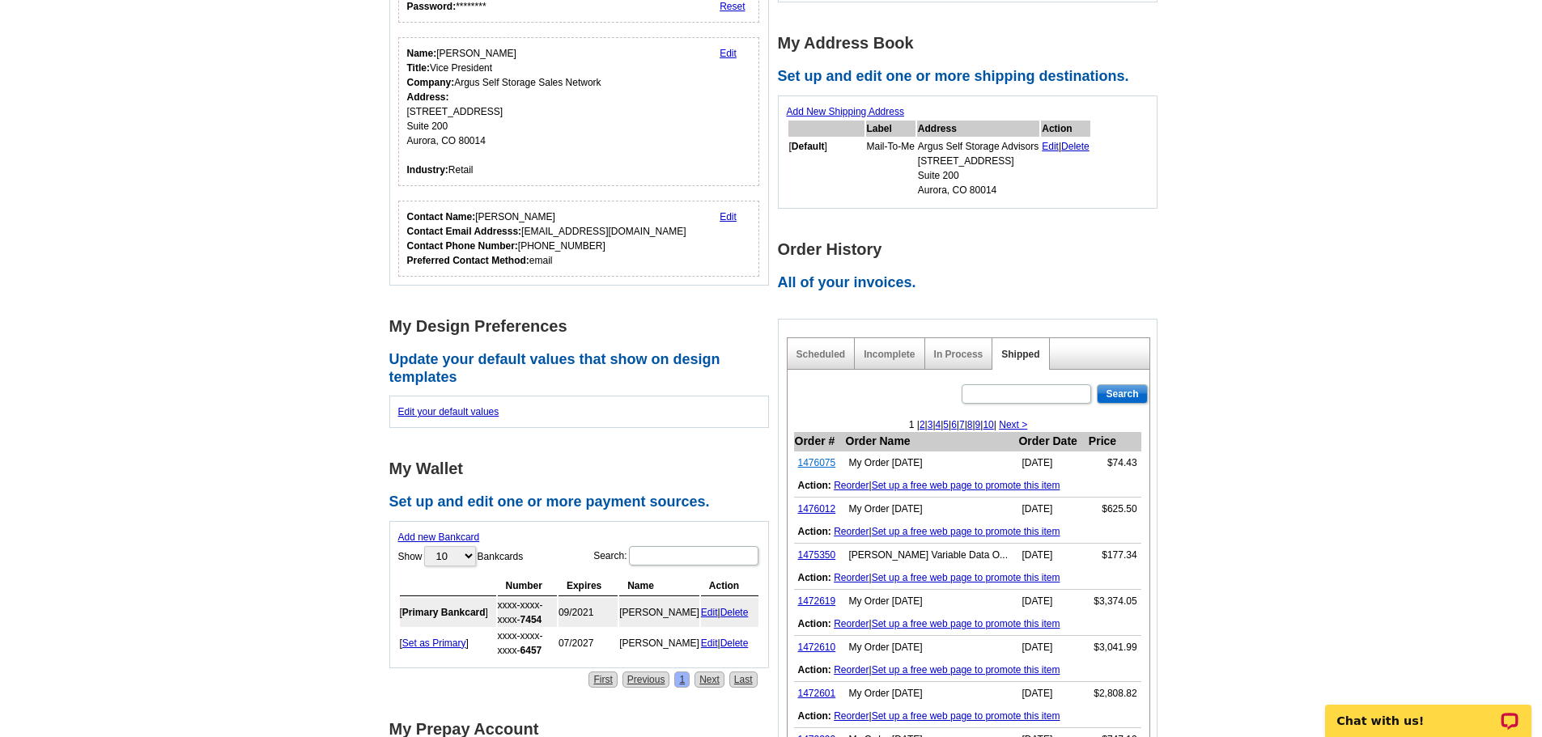 This screenshot has width=1542, height=737. What do you see at coordinates (962, 425) in the screenshot?
I see `a: 7` at bounding box center [962, 425].